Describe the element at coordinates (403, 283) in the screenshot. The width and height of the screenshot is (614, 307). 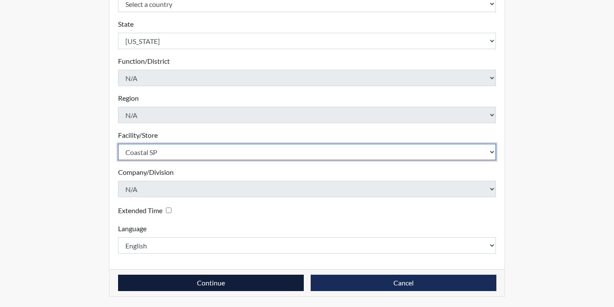
I see `button: Cancel` at that location.